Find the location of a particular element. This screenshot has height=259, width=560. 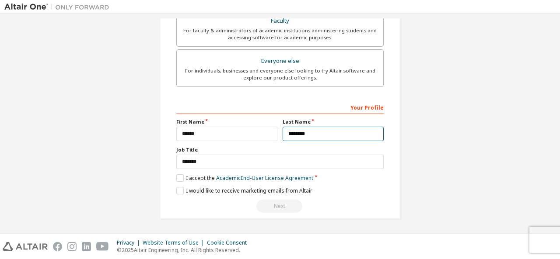

label: Job Title is located at coordinates (280, 150).